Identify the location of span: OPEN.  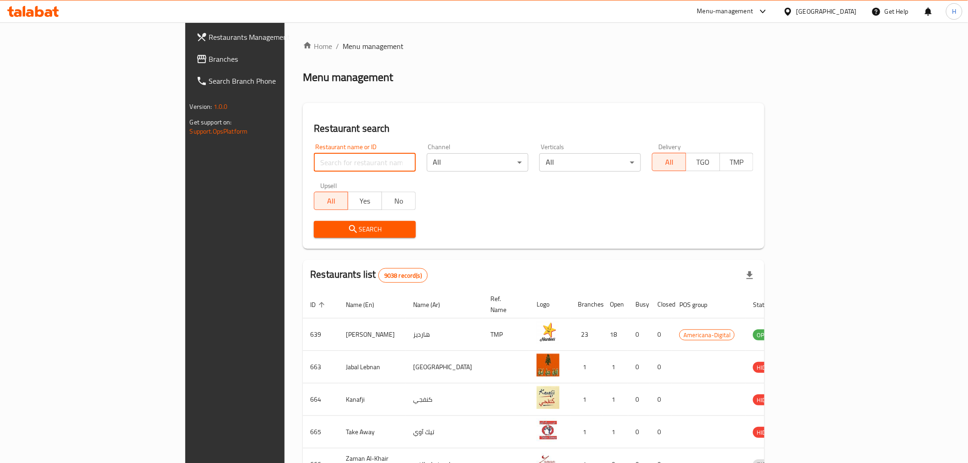
(764, 335).